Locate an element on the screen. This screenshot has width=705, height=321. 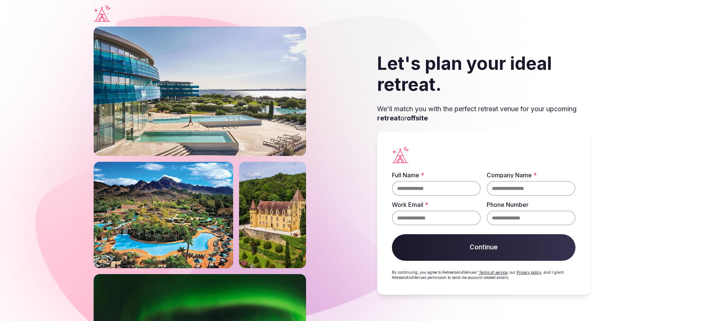
p: By continuing, you agree to RetreatsAndVenues' , our , and I grant RetreatsAndVenues permission t... is located at coordinates (483, 275).